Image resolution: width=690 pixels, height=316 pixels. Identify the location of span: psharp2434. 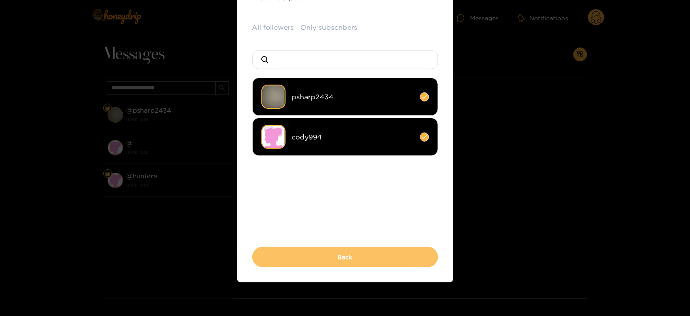
(353, 97).